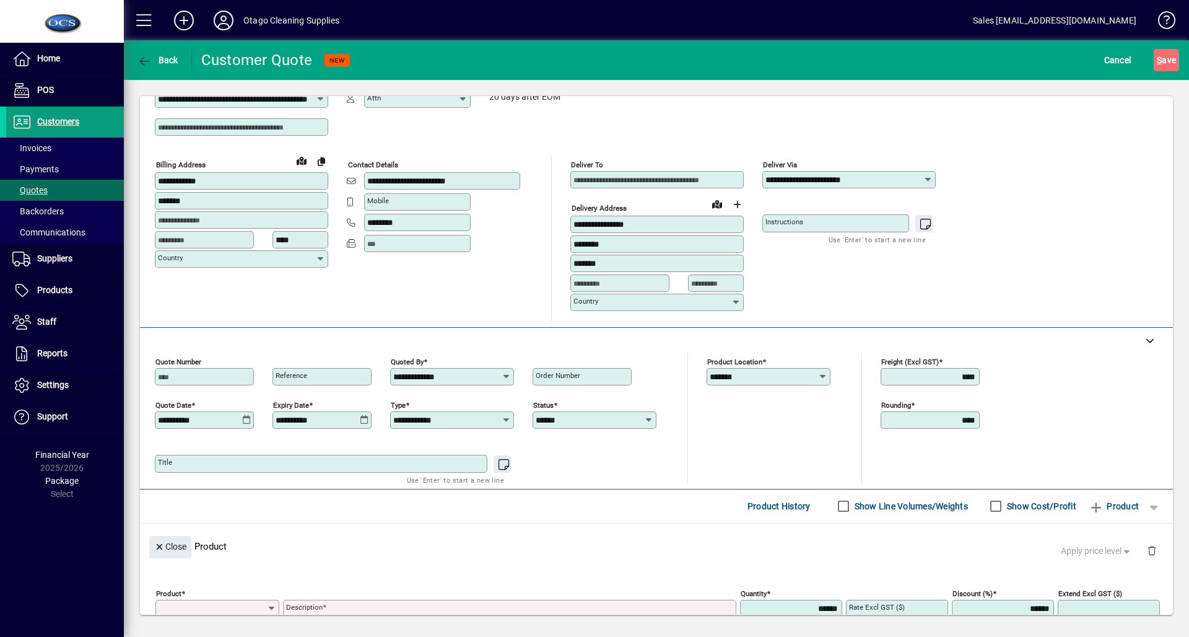  What do you see at coordinates (1166, 60) in the screenshot?
I see `span: ave` at bounding box center [1166, 60].